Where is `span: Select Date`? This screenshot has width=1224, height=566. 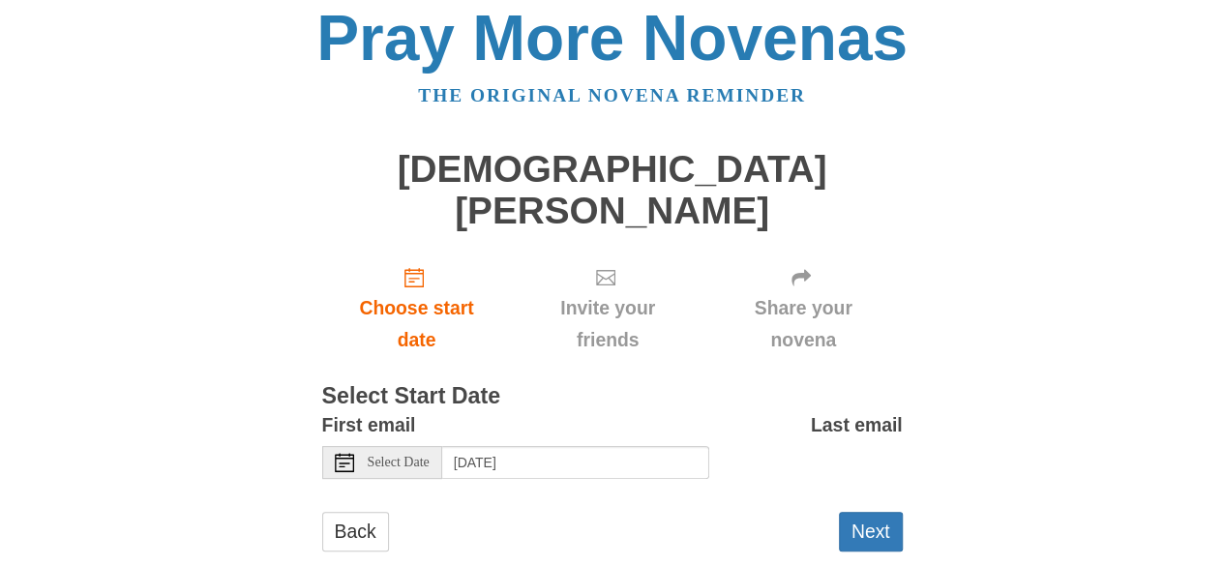 span: Select Date is located at coordinates (399, 462).